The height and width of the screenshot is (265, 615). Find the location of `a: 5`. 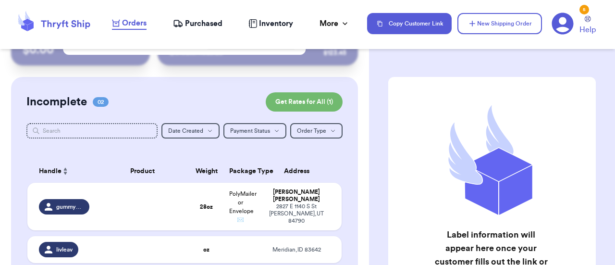

a: 5 is located at coordinates (563, 24).